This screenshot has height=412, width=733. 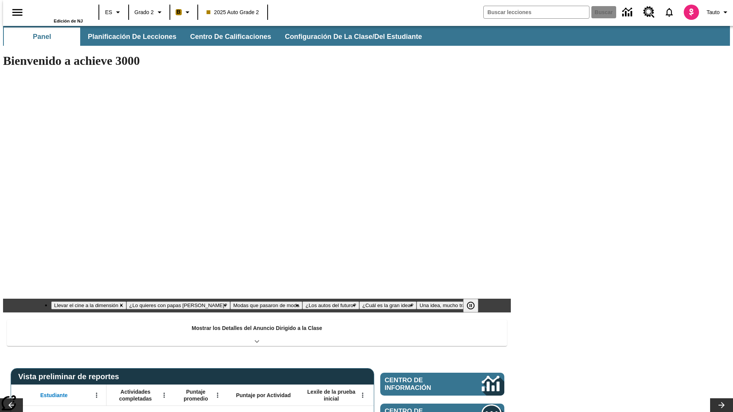 I want to click on button: Diapositiva 3 Modas que pasaron de moda, so click(x=266, y=305).